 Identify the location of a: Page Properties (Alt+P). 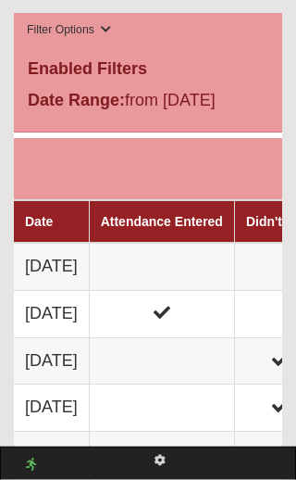
(160, 460).